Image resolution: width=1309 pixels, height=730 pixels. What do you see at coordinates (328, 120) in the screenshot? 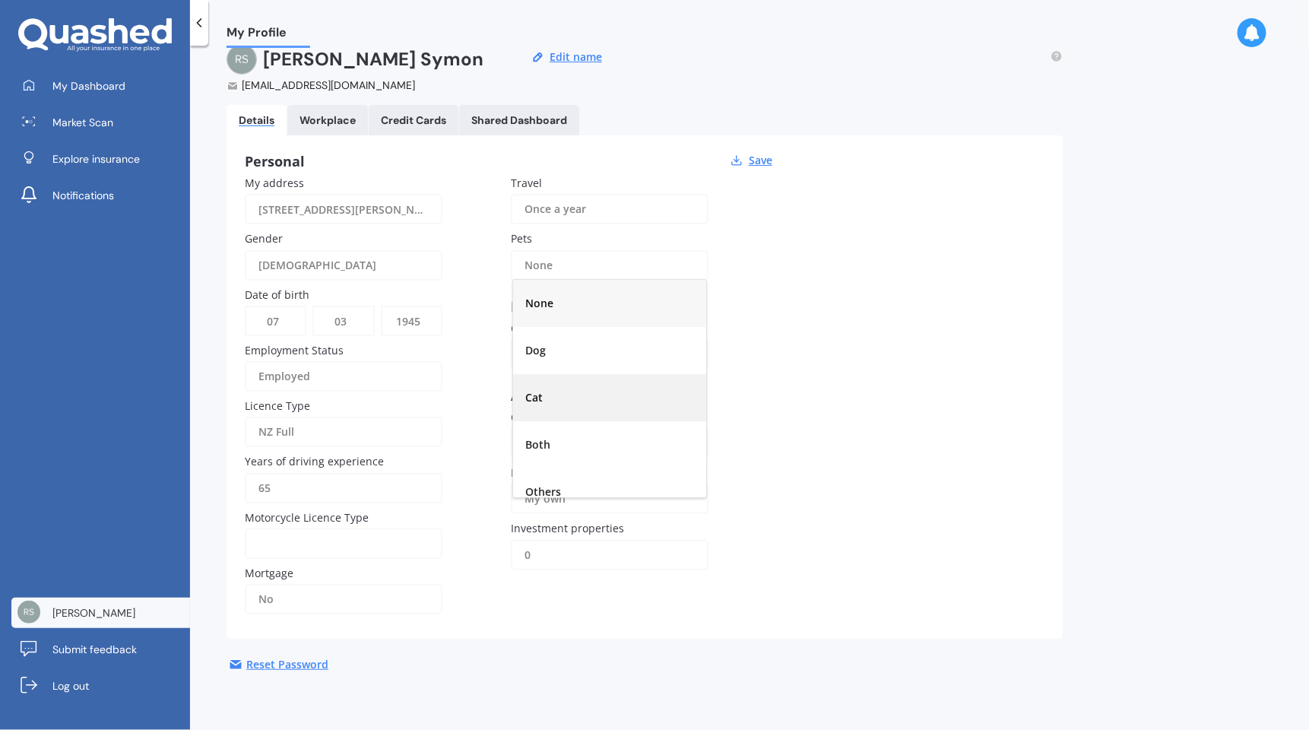
I see `div: Workplace` at bounding box center [328, 120].